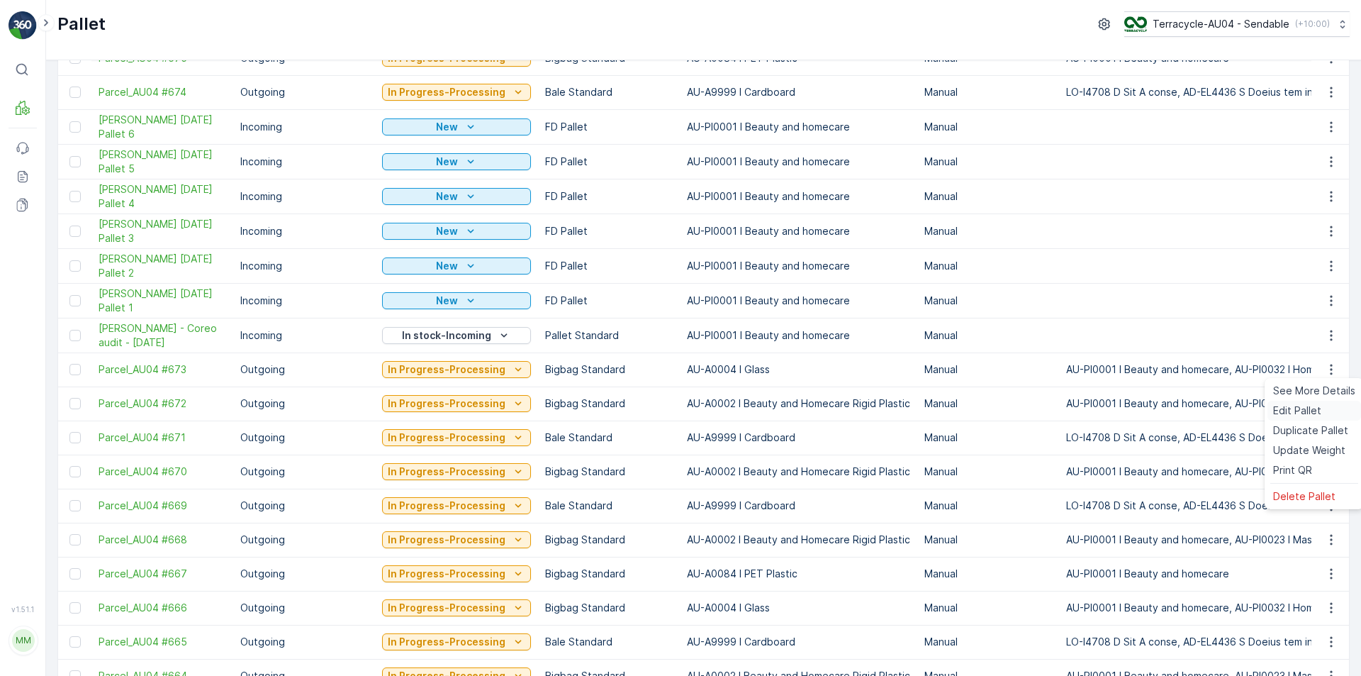  I want to click on img: terracycle_logo.png, so click(1136, 24).